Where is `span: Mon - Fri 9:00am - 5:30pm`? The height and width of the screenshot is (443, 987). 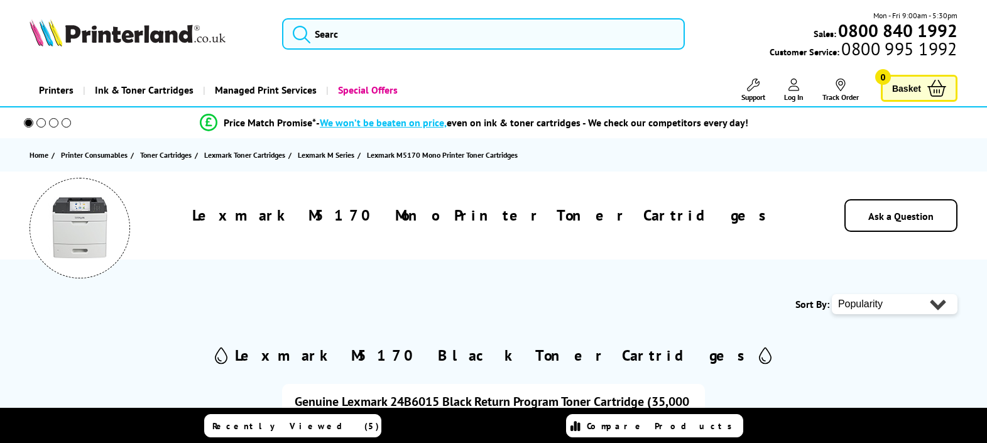 span: Mon - Fri 9:00am - 5:30pm is located at coordinates (915, 15).